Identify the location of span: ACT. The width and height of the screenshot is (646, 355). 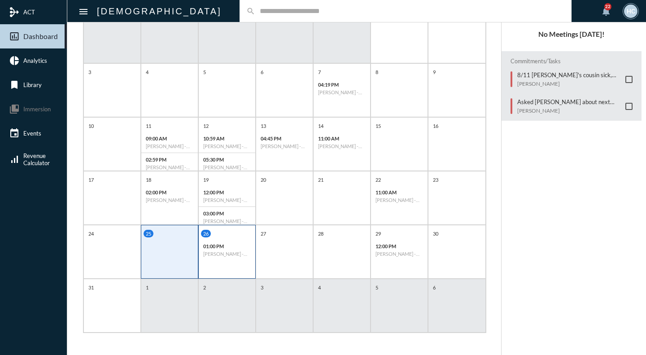
(29, 12).